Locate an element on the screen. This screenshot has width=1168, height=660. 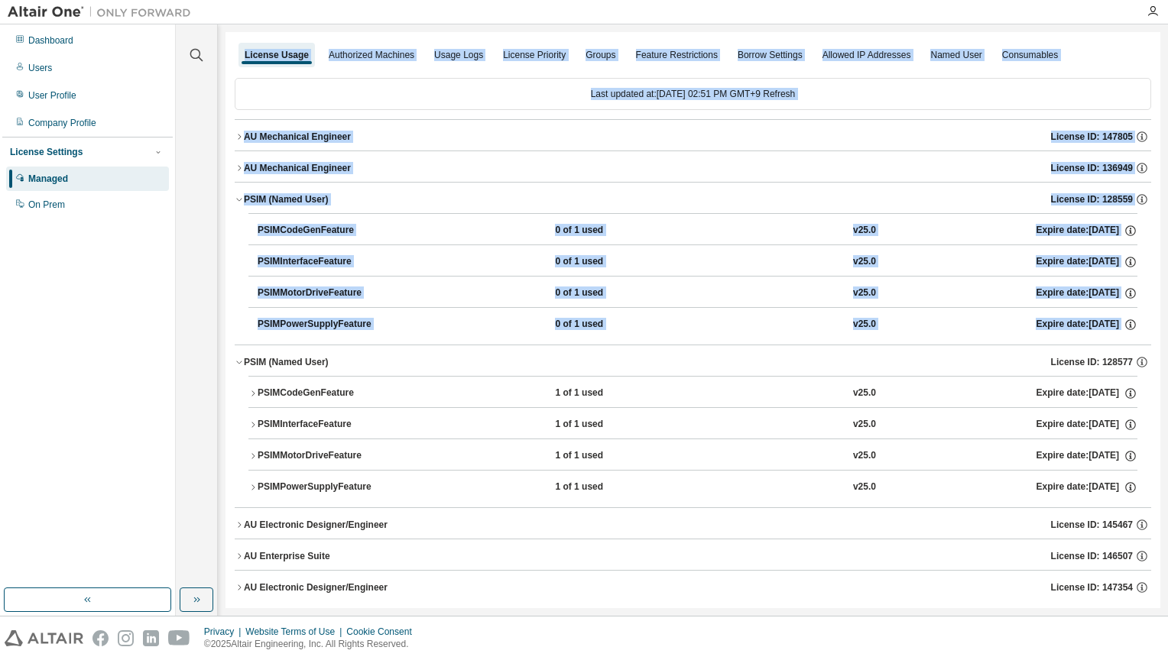
button: PSIM (Named User)License ID: 128559 is located at coordinates (692, 199).